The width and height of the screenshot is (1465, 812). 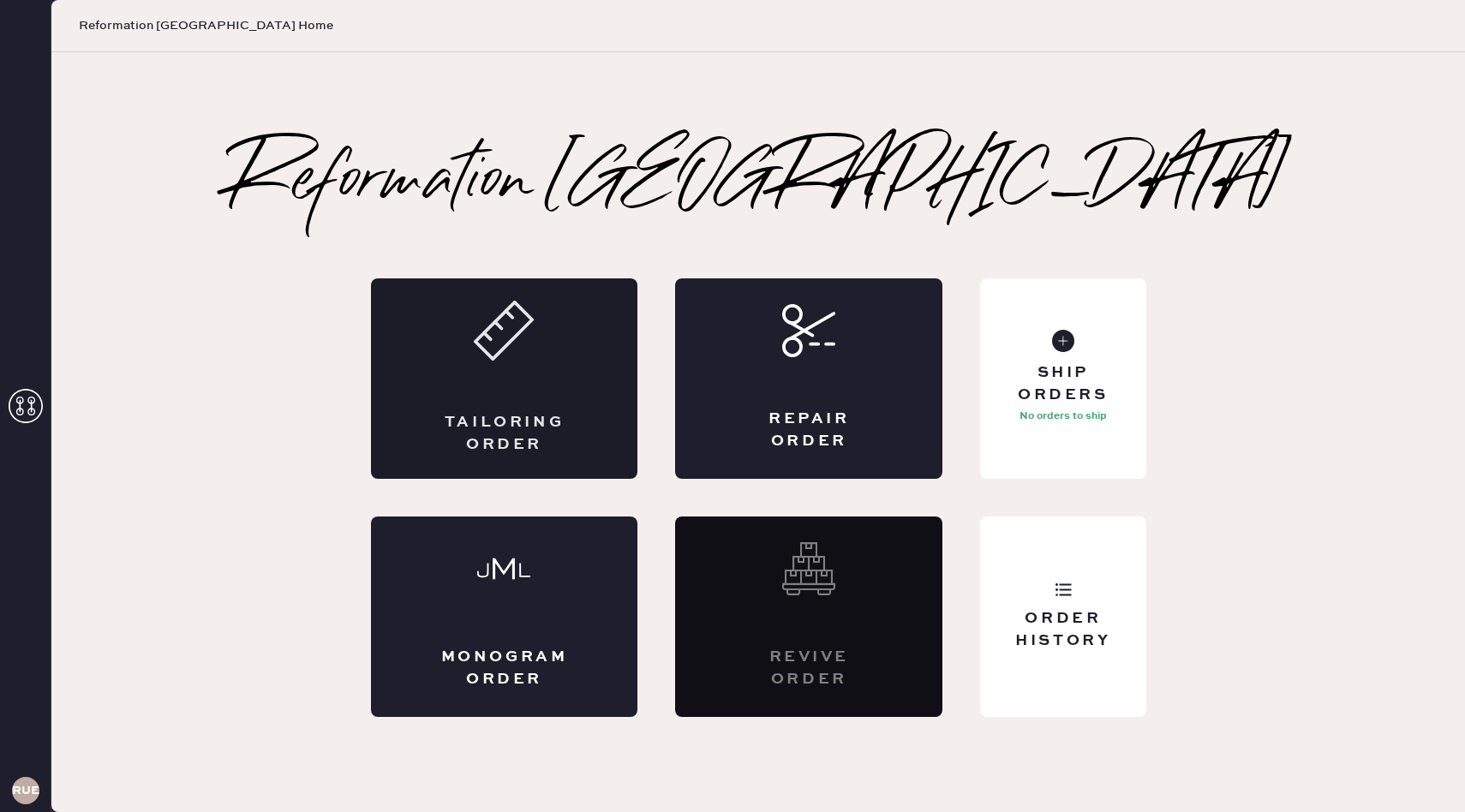 I want to click on h3: RUESA, so click(x=26, y=790).